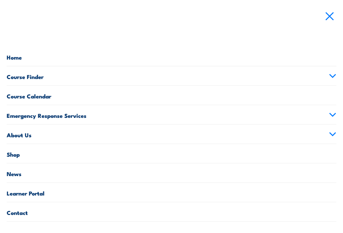 The height and width of the screenshot is (233, 343). What do you see at coordinates (172, 95) in the screenshot?
I see `a: Course Calendar` at bounding box center [172, 95].